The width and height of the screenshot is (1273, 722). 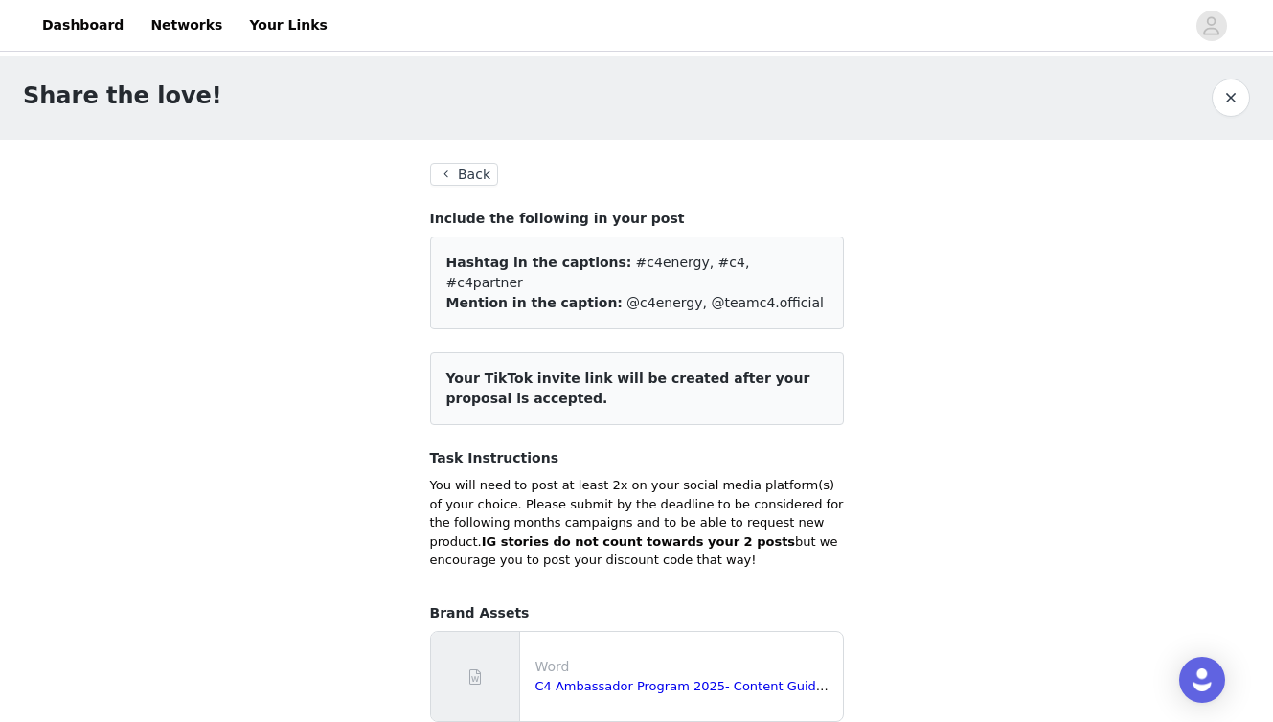 What do you see at coordinates (82, 25) in the screenshot?
I see `a: Dashboard` at bounding box center [82, 25].